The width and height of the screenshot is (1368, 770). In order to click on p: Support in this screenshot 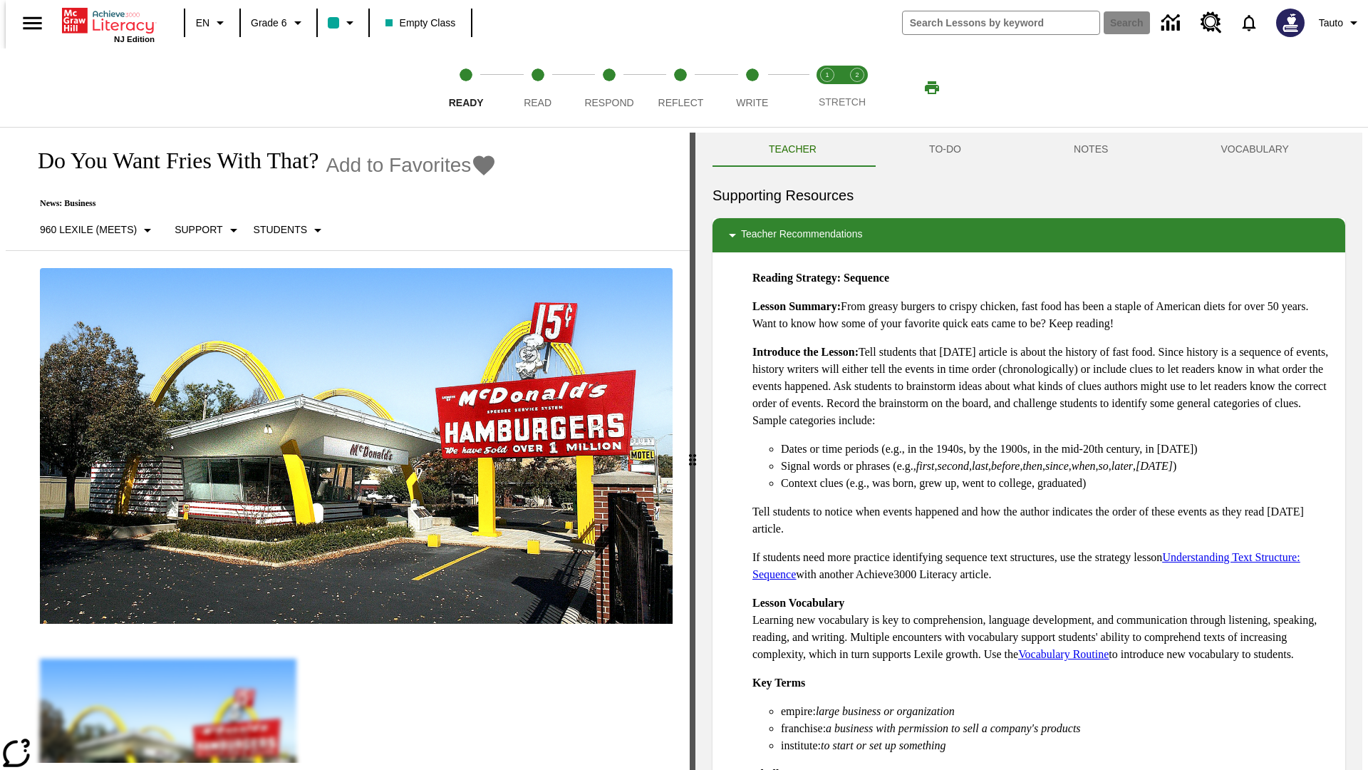, I will do `click(198, 229)`.